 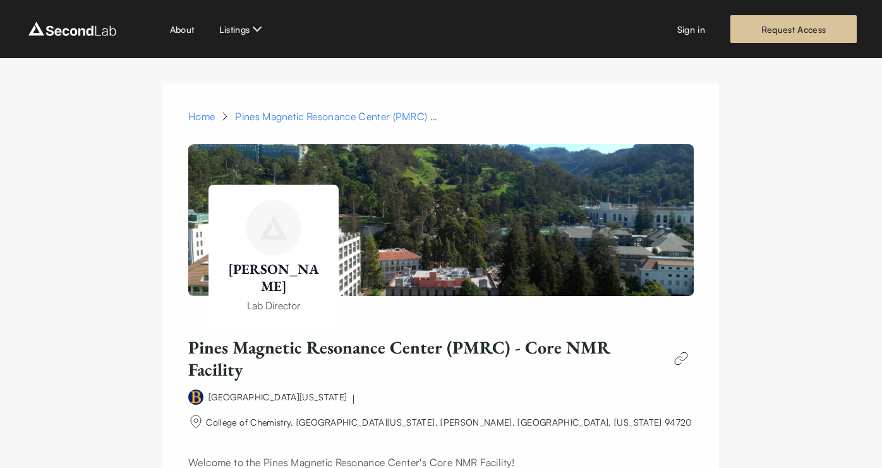 I want to click on img: logo, so click(x=72, y=29).